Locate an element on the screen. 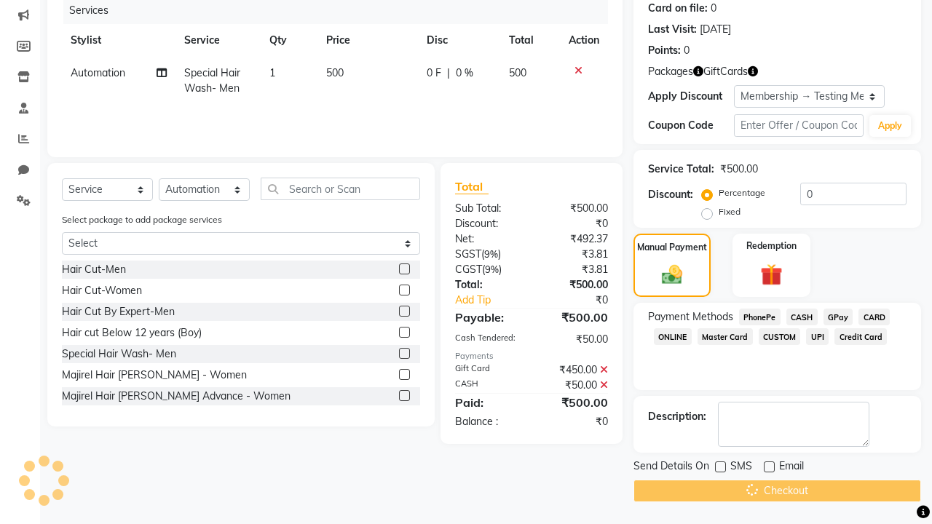 This screenshot has height=524, width=932. th: Price is located at coordinates (368, 40).